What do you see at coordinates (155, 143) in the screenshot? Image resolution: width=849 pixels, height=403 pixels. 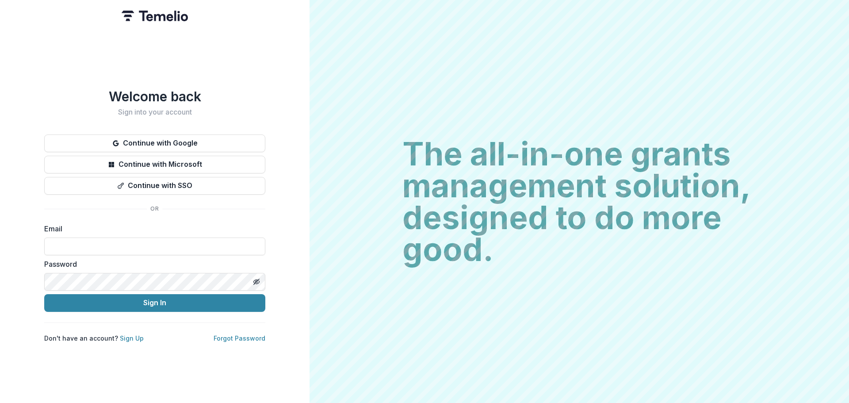 I see `button: Continue with Google` at bounding box center [155, 143].